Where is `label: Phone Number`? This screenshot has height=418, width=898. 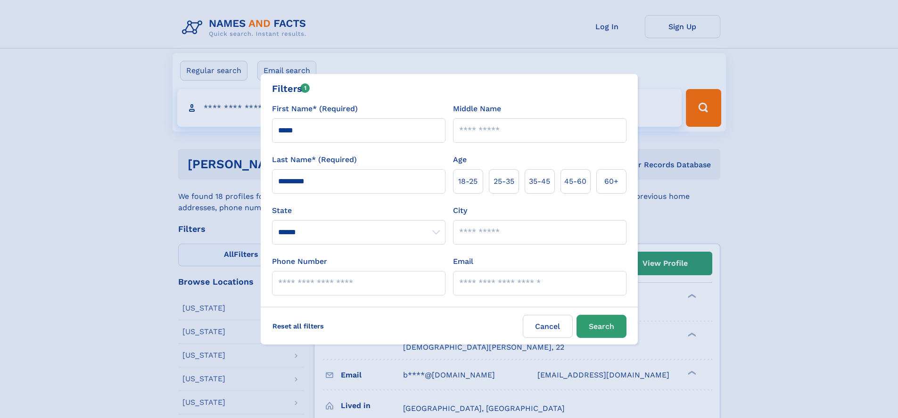
label: Phone Number is located at coordinates (299, 262).